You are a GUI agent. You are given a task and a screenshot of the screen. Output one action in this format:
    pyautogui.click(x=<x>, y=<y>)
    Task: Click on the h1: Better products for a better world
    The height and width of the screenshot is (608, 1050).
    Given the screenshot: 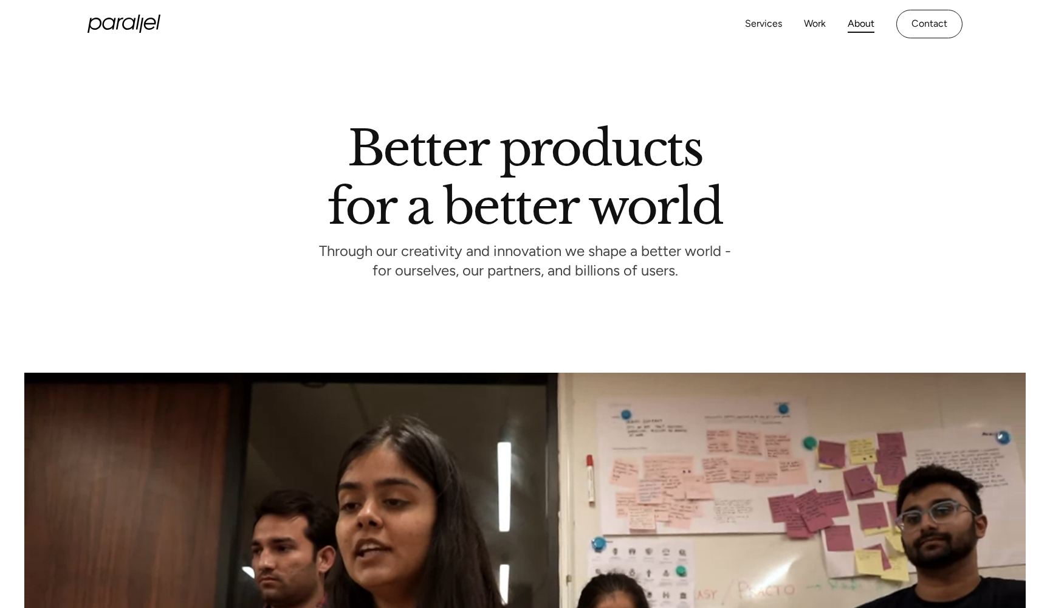 What is the action you would take?
    pyautogui.click(x=525, y=178)
    